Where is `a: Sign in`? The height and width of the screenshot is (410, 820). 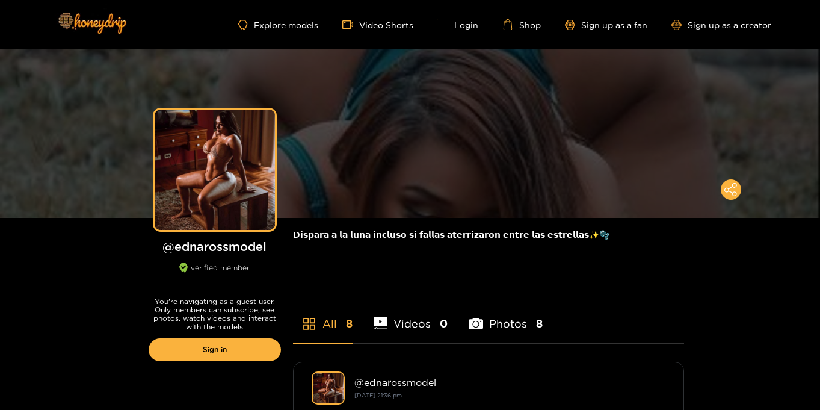 a: Sign in is located at coordinates (215, 350).